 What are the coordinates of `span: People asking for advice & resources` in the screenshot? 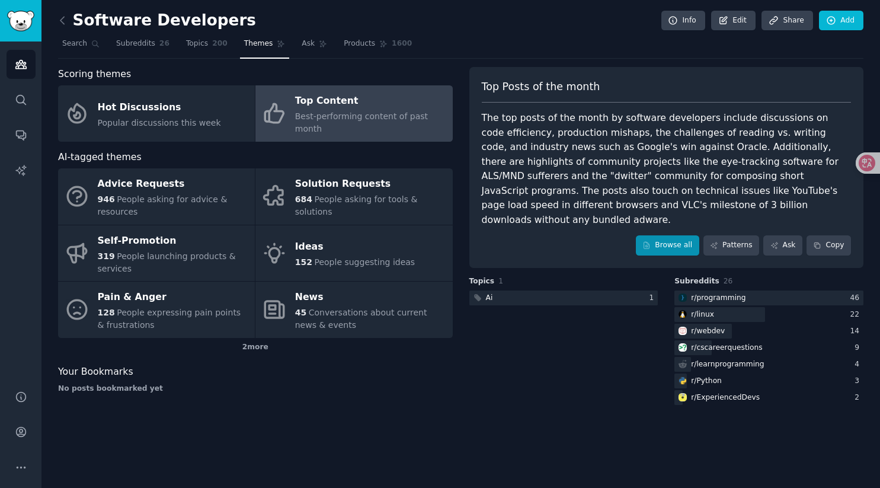 It's located at (162, 205).